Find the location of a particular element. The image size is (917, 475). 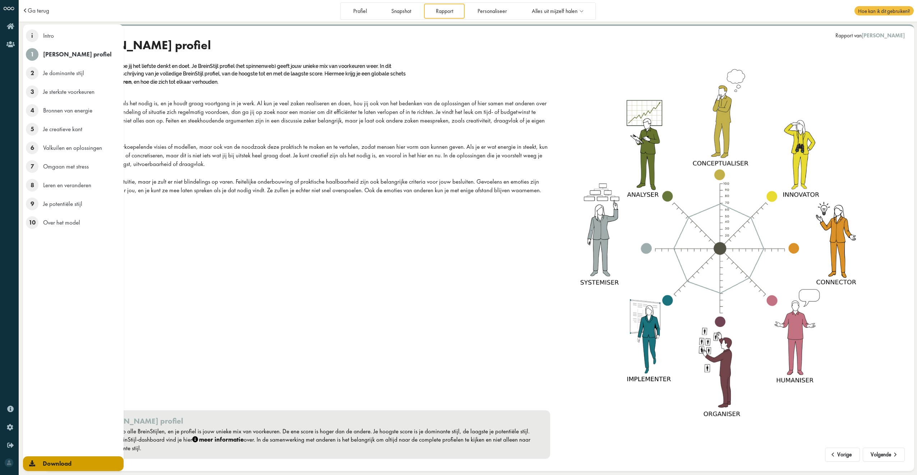

a: Download is located at coordinates (73, 464).